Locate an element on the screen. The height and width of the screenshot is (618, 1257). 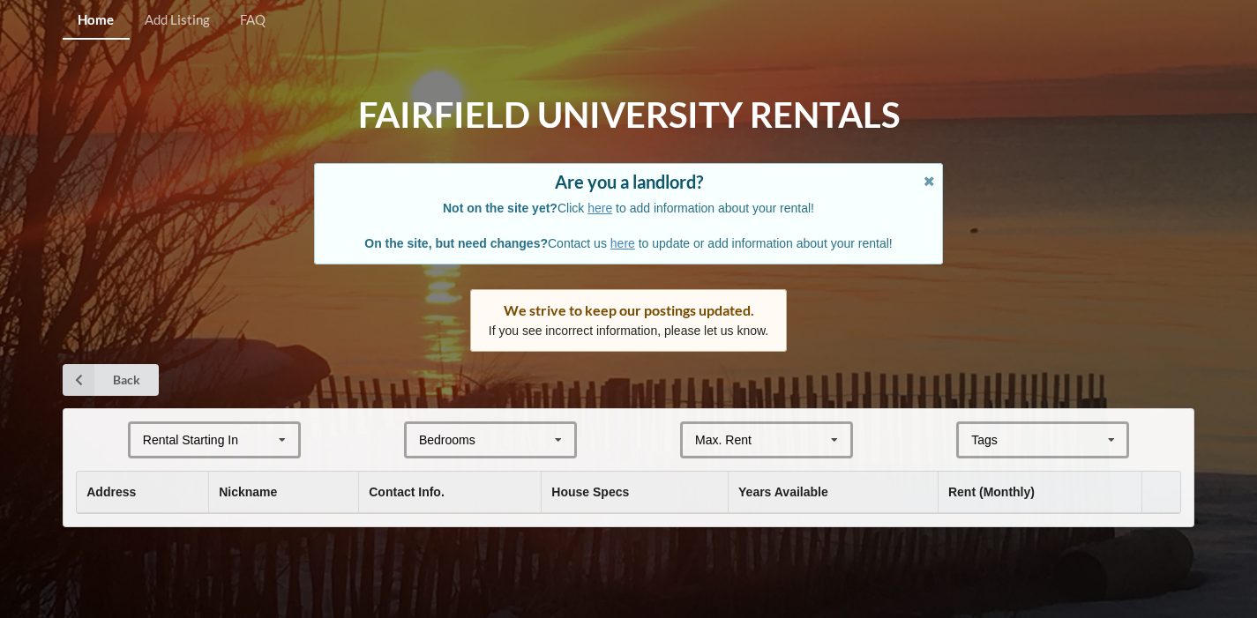
th: Years Available is located at coordinates (833, 492).